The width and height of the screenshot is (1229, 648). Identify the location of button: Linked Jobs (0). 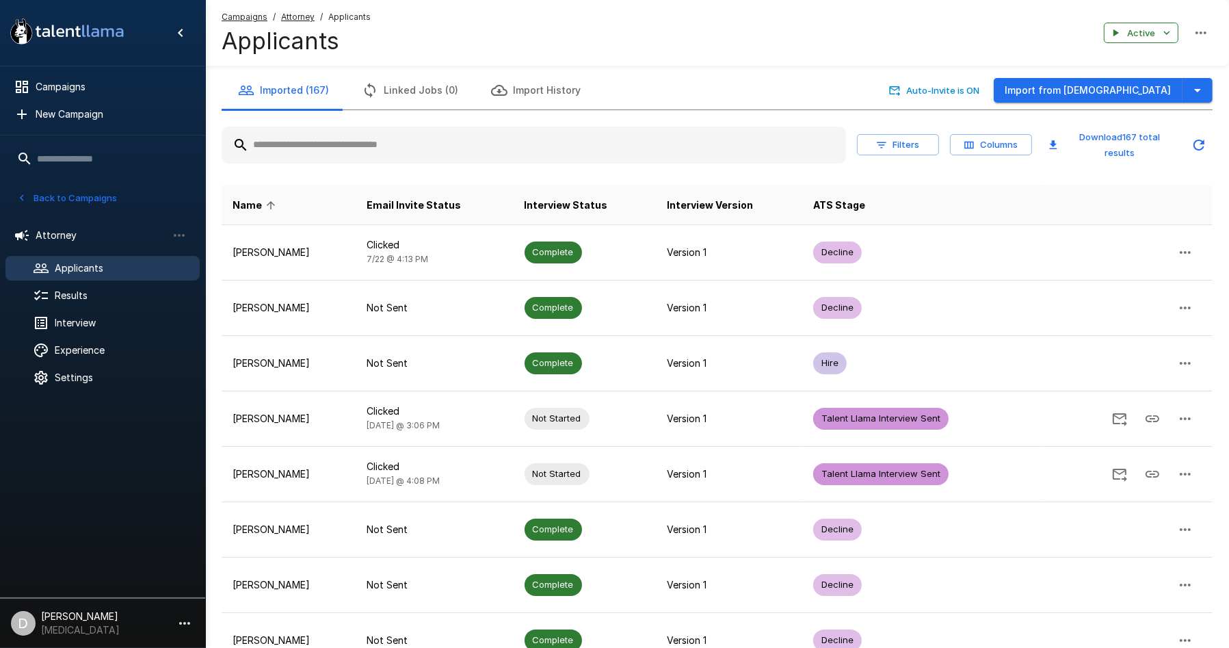
(410, 90).